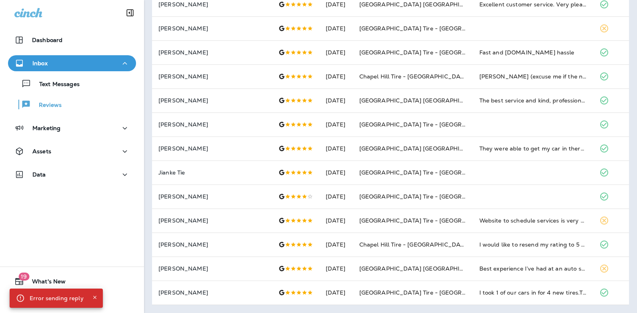  I want to click on div: Best experience I’ve had at an auto shop in years. I liked being able to make an appointment and ..., so click(533, 268).